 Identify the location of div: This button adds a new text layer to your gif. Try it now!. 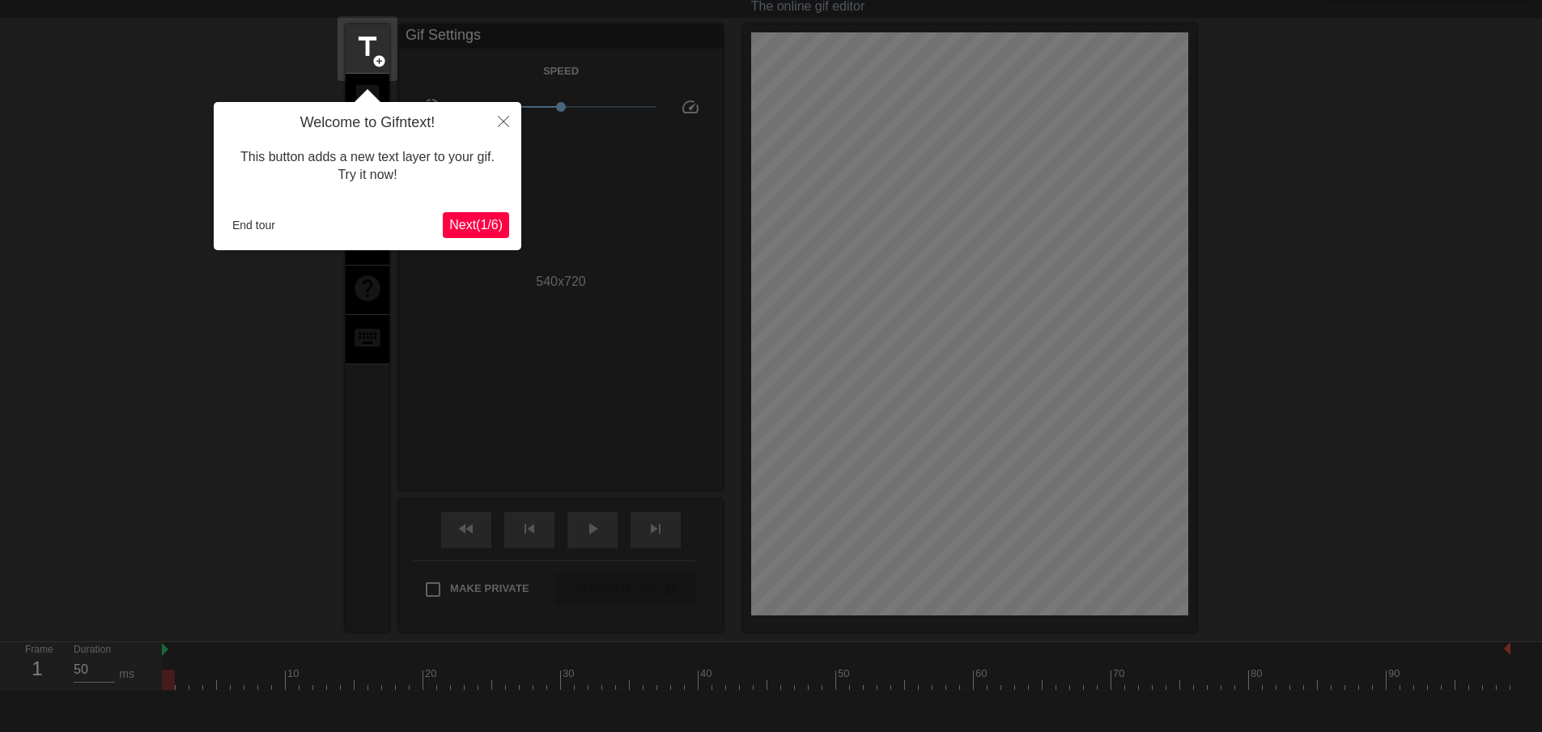
(367, 166).